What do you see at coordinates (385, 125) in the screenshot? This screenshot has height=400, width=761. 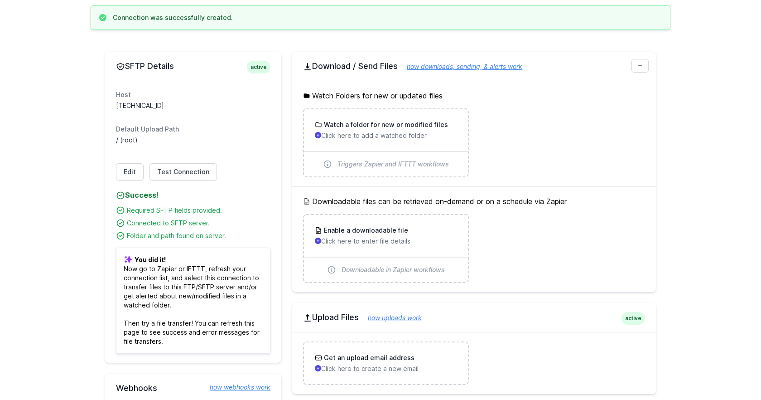 I see `h3: Watch a folder for new or modified files` at bounding box center [385, 125].